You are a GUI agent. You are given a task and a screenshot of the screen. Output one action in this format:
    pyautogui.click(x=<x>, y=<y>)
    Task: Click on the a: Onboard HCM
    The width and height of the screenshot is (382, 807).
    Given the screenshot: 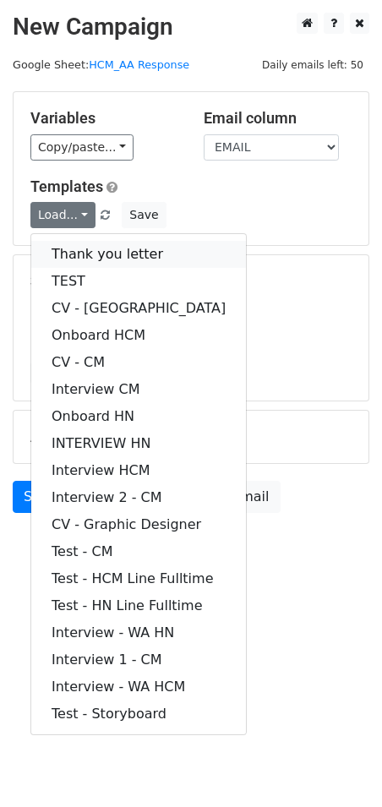 What is the action you would take?
    pyautogui.click(x=139, y=335)
    